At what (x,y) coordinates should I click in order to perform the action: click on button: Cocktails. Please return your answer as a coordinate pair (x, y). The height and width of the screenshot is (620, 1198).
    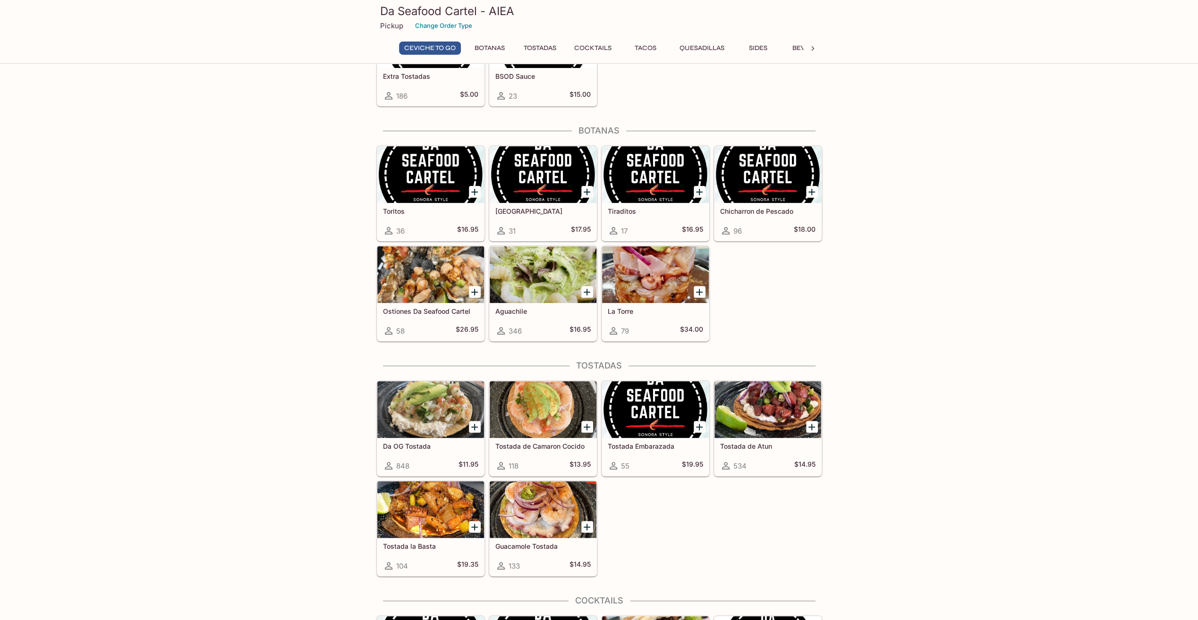
    Looking at the image, I should click on (593, 48).